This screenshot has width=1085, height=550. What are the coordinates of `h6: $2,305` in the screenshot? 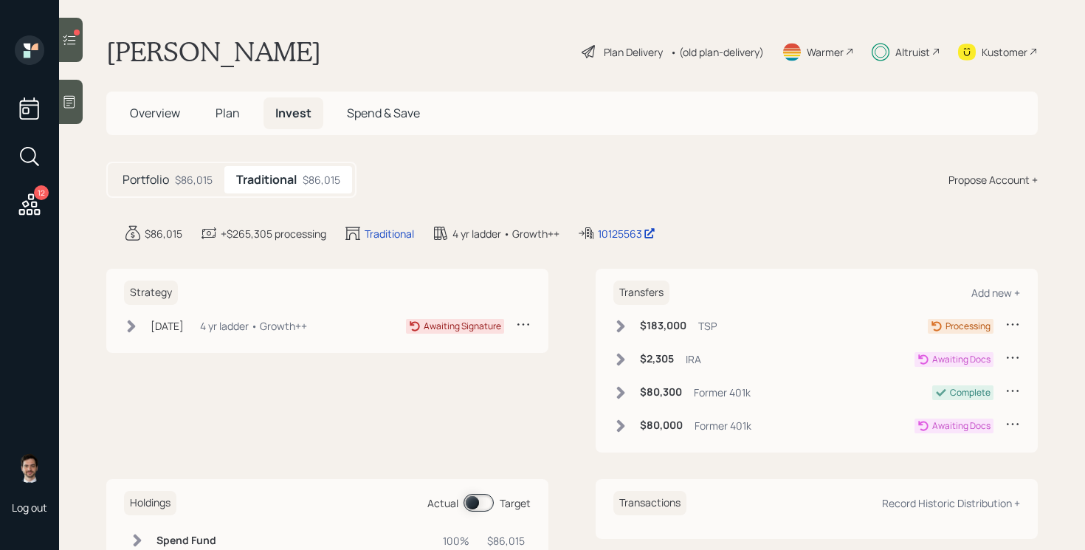 It's located at (657, 359).